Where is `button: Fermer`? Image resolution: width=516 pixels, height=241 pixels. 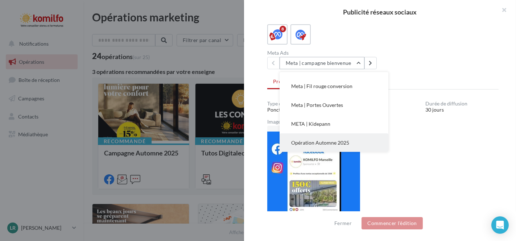
button: Fermer is located at coordinates (343, 223).